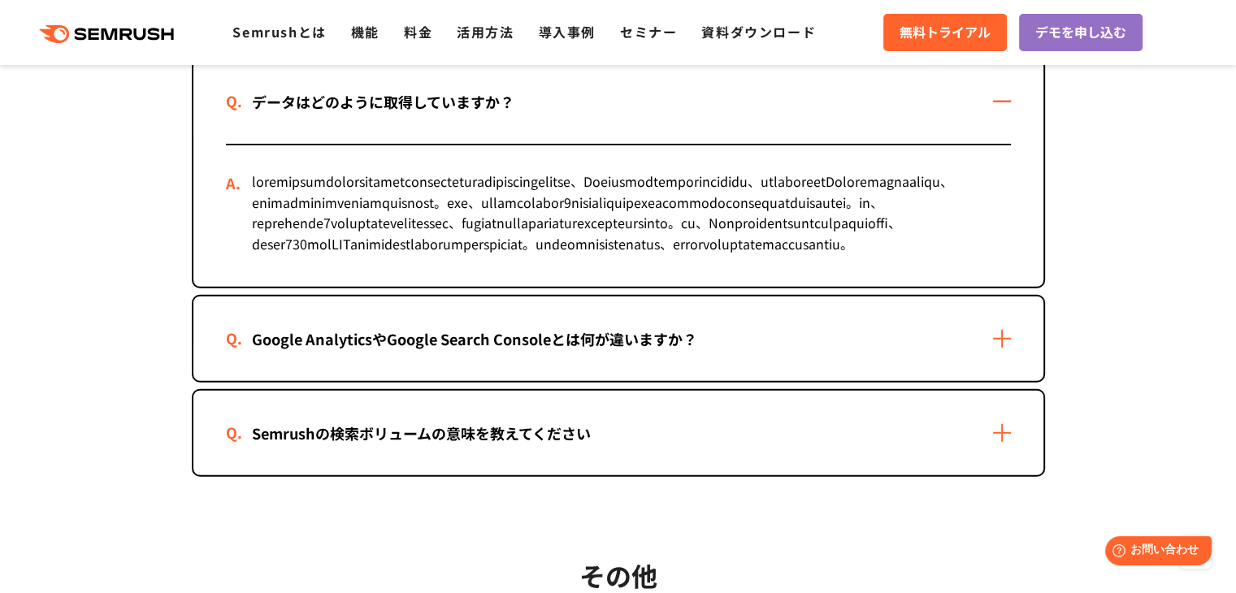 This screenshot has width=1236, height=593. What do you see at coordinates (279, 32) in the screenshot?
I see `a: Semrushとは` at bounding box center [279, 32].